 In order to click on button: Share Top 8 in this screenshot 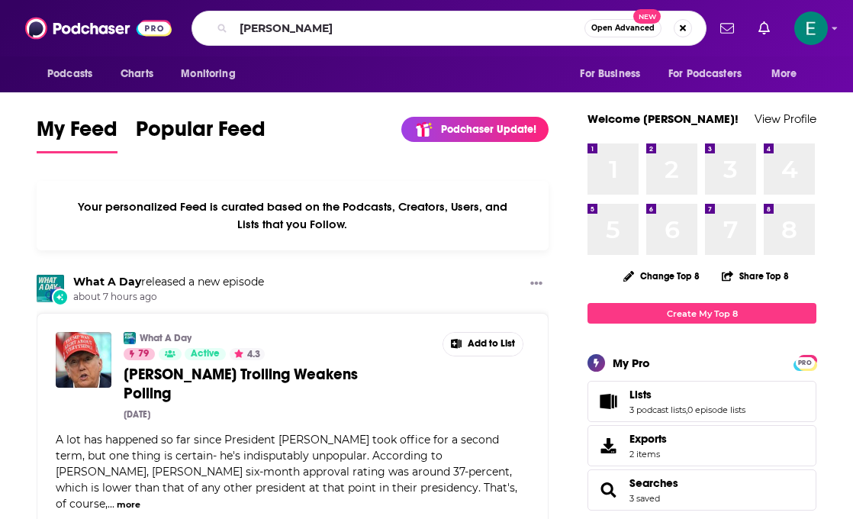, I will do `click(755, 275)`.